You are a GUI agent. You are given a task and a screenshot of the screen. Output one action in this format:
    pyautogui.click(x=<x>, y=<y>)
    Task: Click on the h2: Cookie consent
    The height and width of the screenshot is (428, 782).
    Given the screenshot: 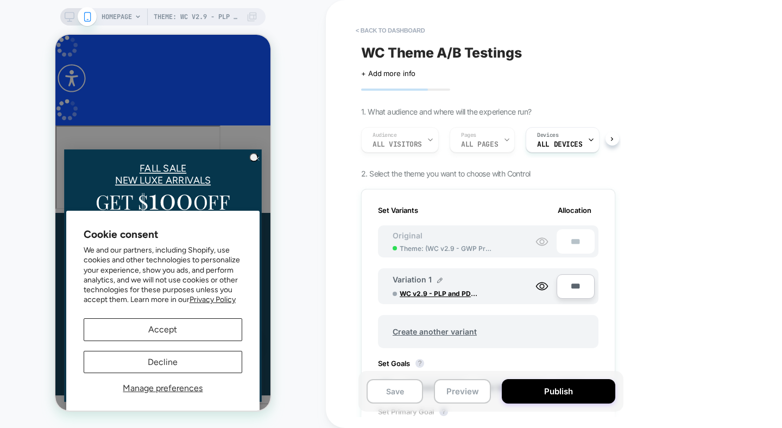 What is the action you would take?
    pyautogui.click(x=108, y=199)
    